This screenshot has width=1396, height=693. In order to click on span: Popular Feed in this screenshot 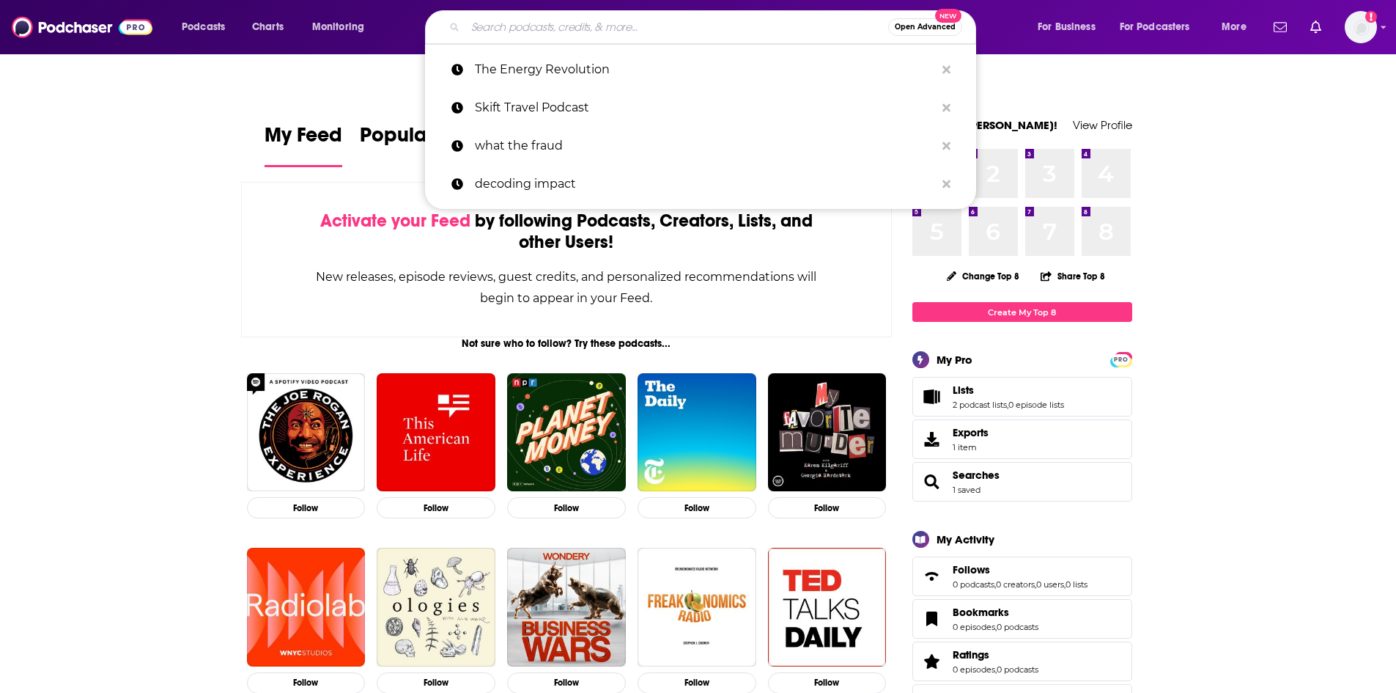, I will do `click(422, 139)`.